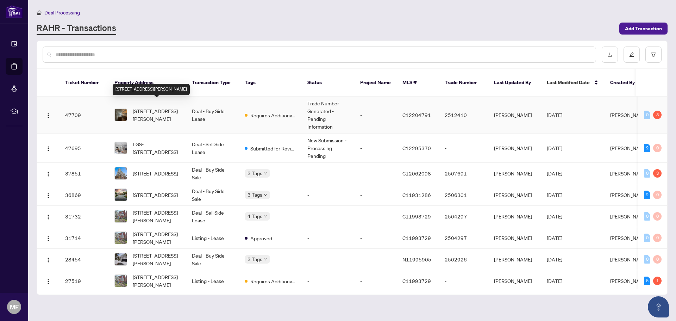  Describe the element at coordinates (654, 55) in the screenshot. I see `button: filter` at that location.